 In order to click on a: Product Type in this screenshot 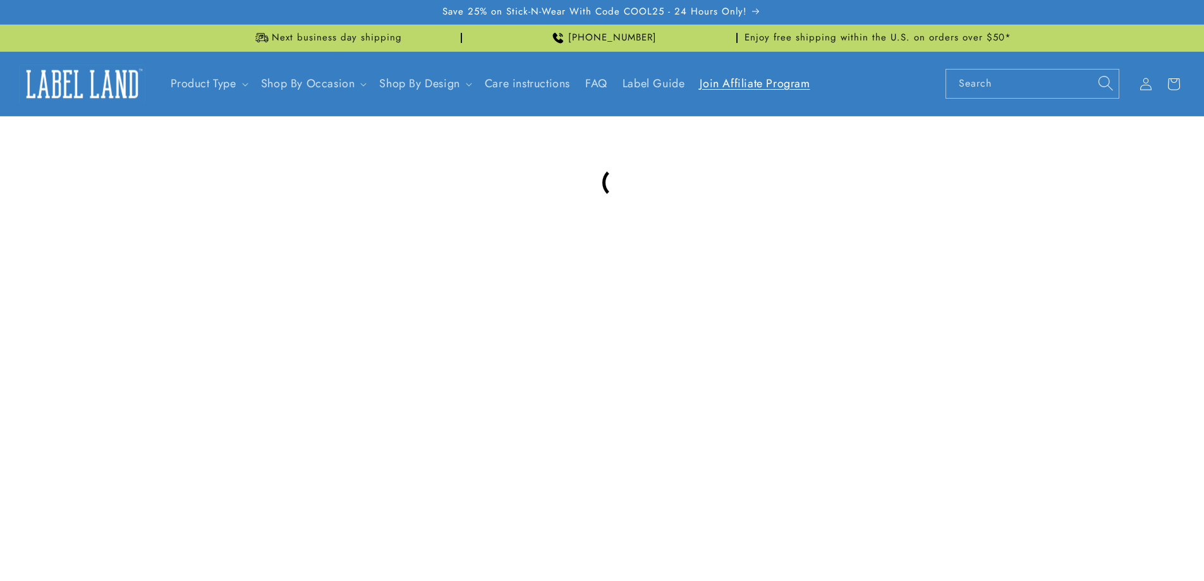, I will do `click(203, 83)`.